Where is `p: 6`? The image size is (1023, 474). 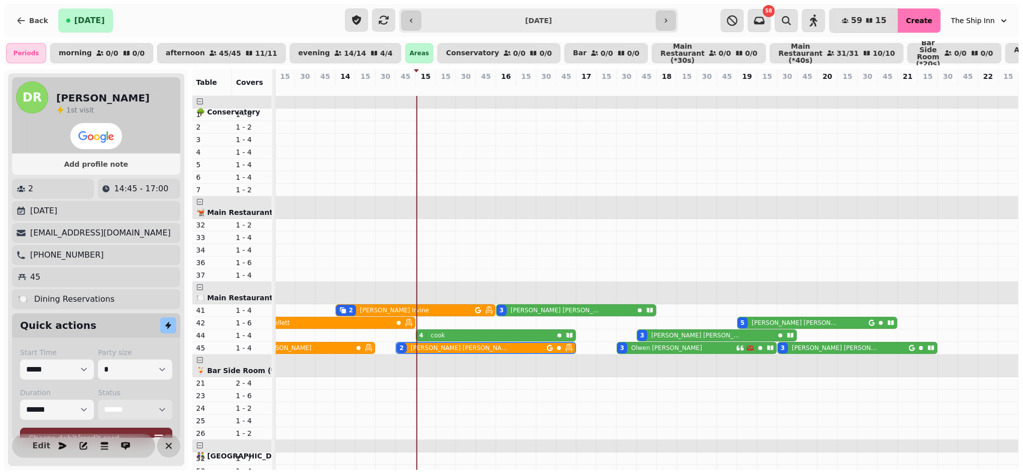 p: 6 is located at coordinates (345, 88).